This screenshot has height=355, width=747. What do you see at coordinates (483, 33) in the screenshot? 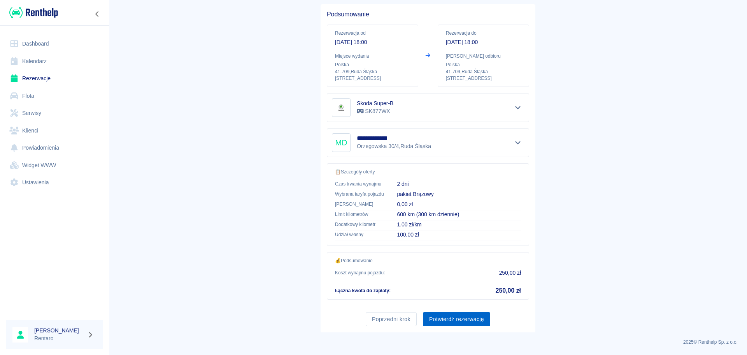
I see `p: Rezerwacja do` at bounding box center [483, 33].